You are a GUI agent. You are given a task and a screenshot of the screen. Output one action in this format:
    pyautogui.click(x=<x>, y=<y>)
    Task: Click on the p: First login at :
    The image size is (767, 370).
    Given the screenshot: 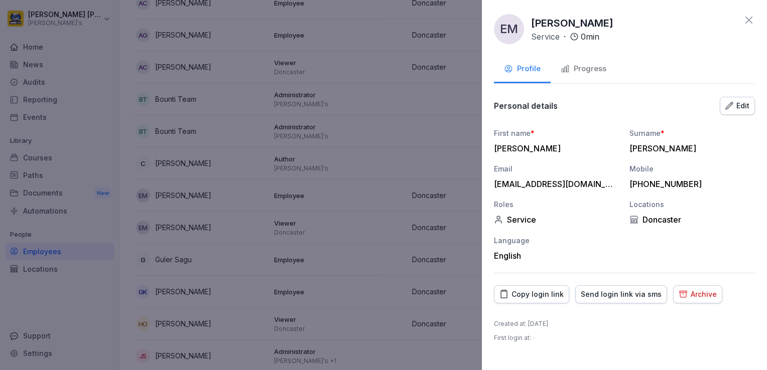 What is the action you would take?
    pyautogui.click(x=514, y=338)
    